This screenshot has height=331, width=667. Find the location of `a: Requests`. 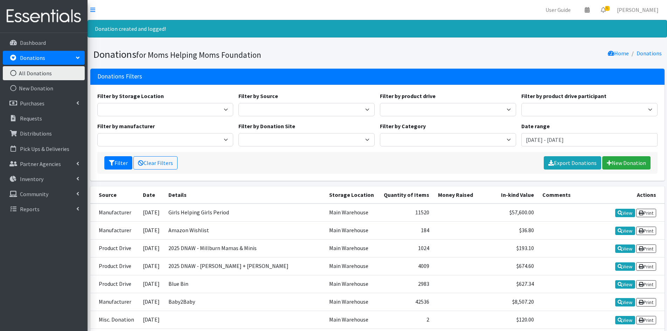

a: Requests is located at coordinates (44, 118).